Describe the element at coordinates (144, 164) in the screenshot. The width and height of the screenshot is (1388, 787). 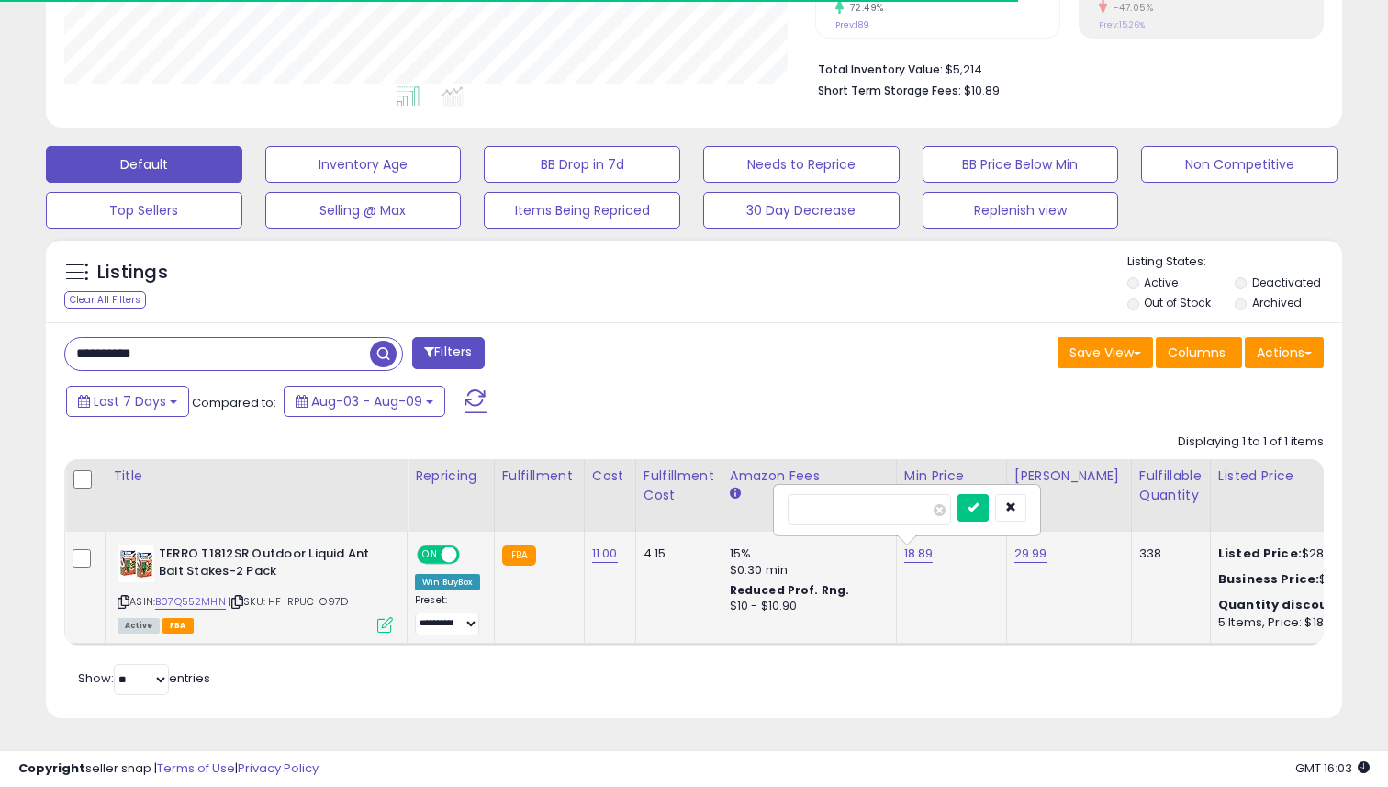
I see `button: Default` at that location.